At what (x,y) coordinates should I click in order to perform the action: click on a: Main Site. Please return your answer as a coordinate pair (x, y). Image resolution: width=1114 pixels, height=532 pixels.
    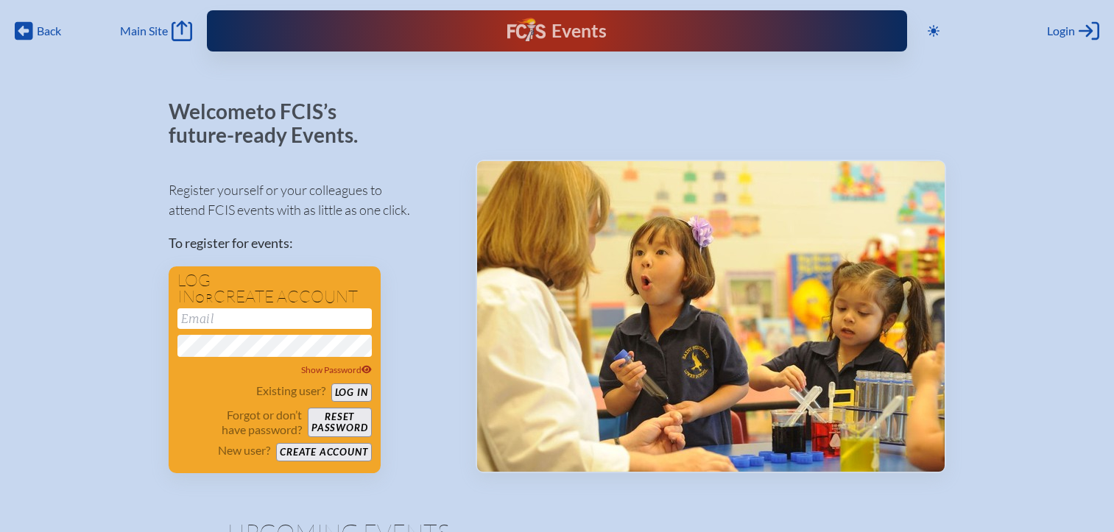
    Looking at the image, I should click on (156, 31).